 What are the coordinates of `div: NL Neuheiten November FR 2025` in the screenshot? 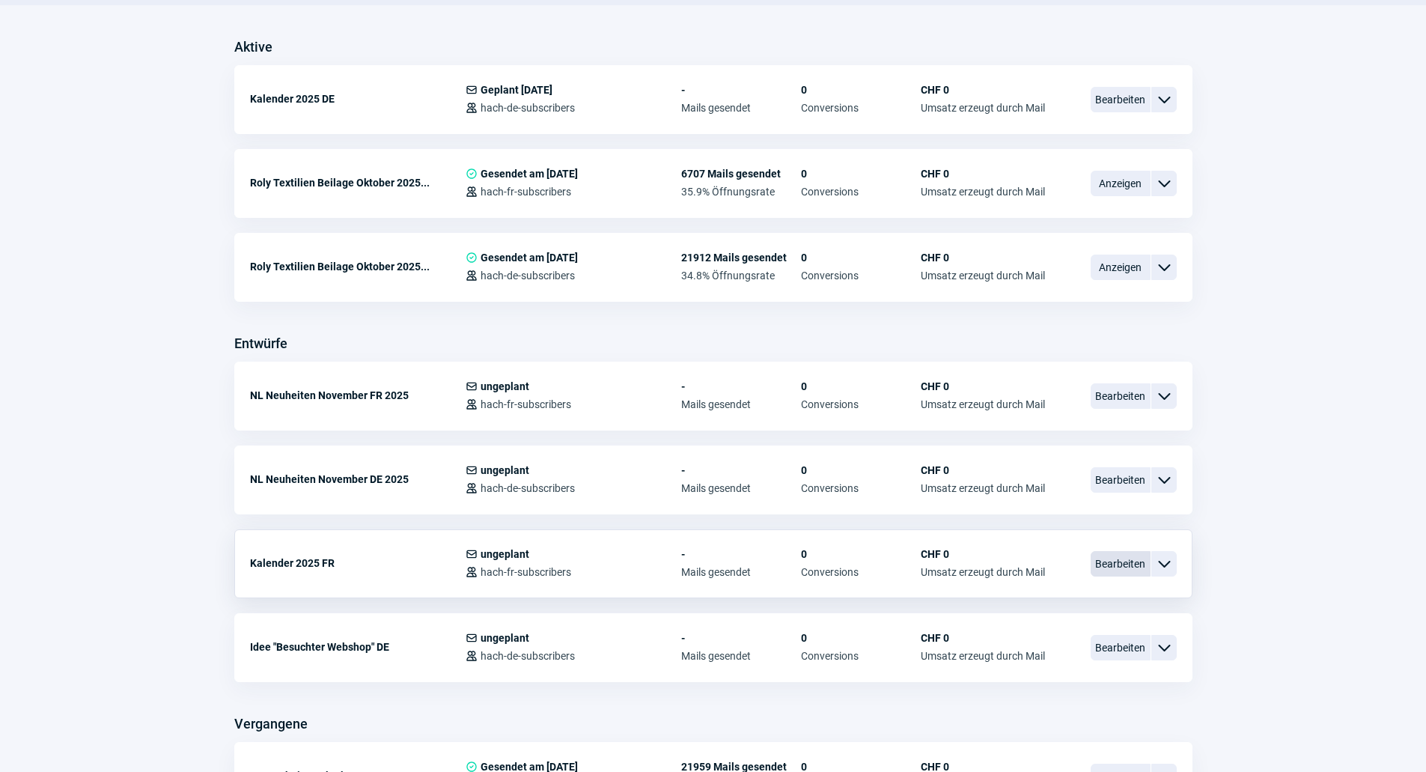 It's located at (358, 395).